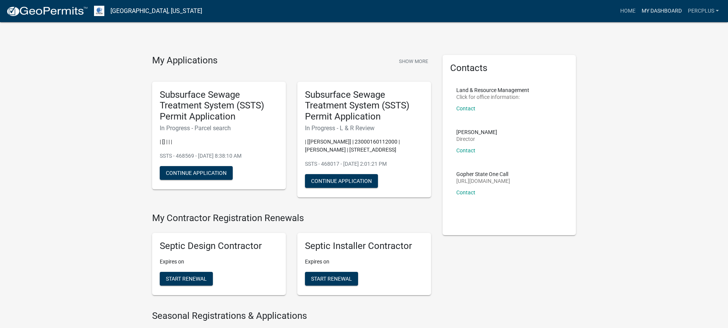  Describe the element at coordinates (184, 61) in the screenshot. I see `h4: My Applications` at that location.